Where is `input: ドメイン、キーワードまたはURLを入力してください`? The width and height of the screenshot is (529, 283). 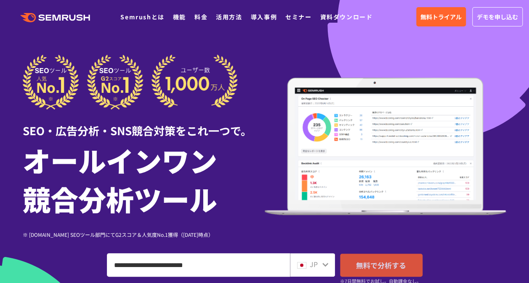
input: ドメイン、キーワードまたはURLを入力してください is located at coordinates (198, 265).